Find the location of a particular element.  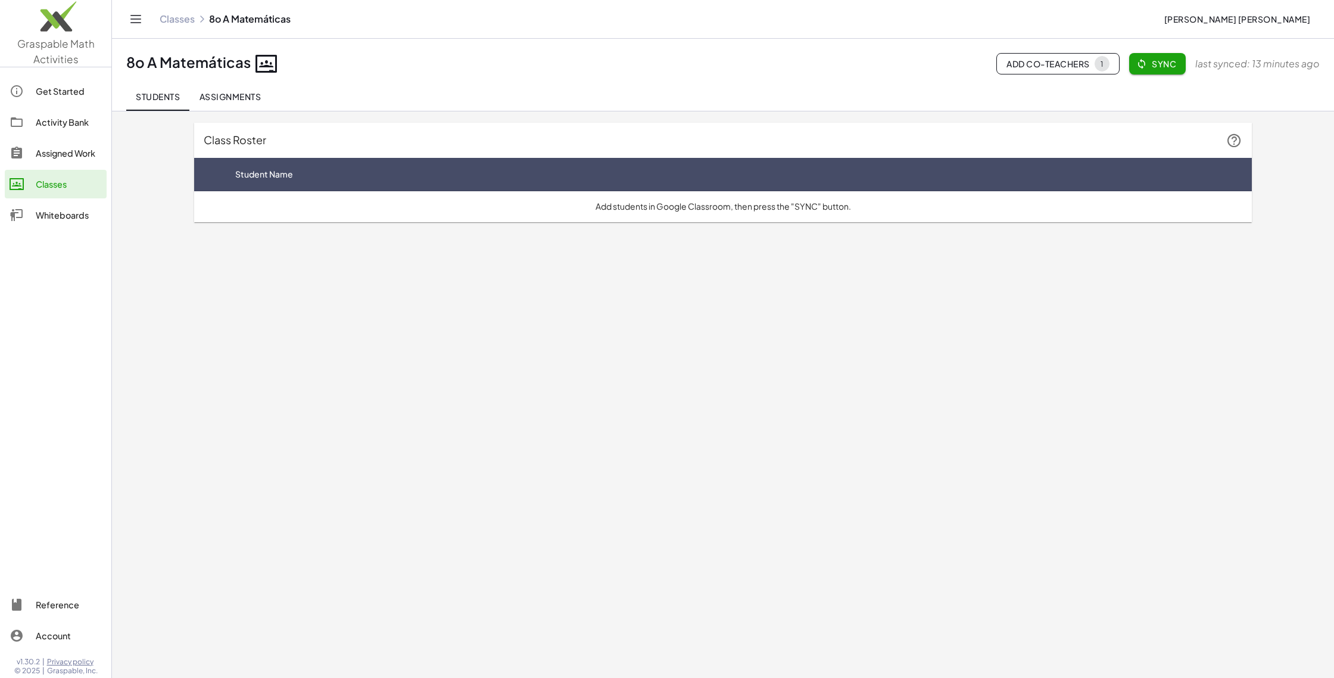

div: 1 is located at coordinates (1101, 64).